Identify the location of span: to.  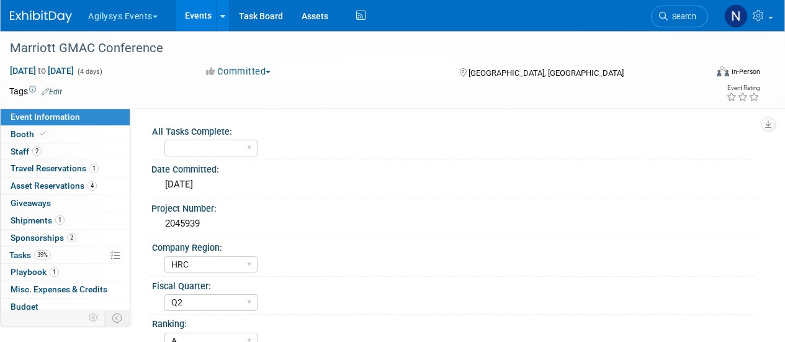
(42, 71).